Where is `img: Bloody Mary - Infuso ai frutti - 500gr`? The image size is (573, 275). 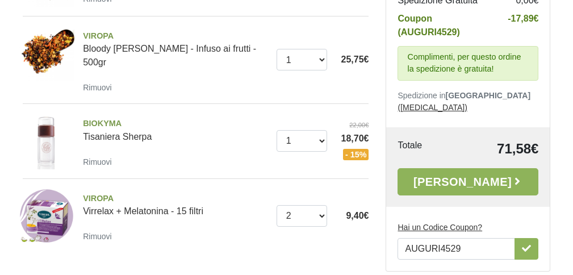
img: Bloody Mary - Infuso ai frutti - 500gr is located at coordinates (47, 53).